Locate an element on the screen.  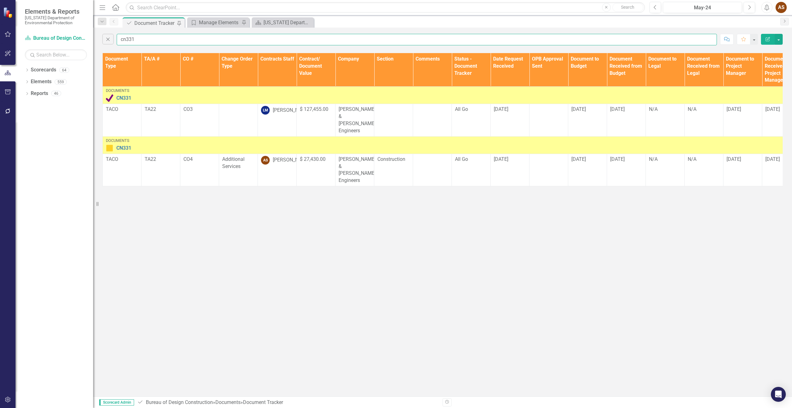
span: $ 127,455.00 is located at coordinates (314, 109).